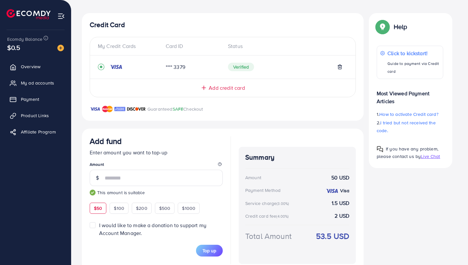 The image size is (468, 265). I want to click on strong: 1.5 USD, so click(340, 203).